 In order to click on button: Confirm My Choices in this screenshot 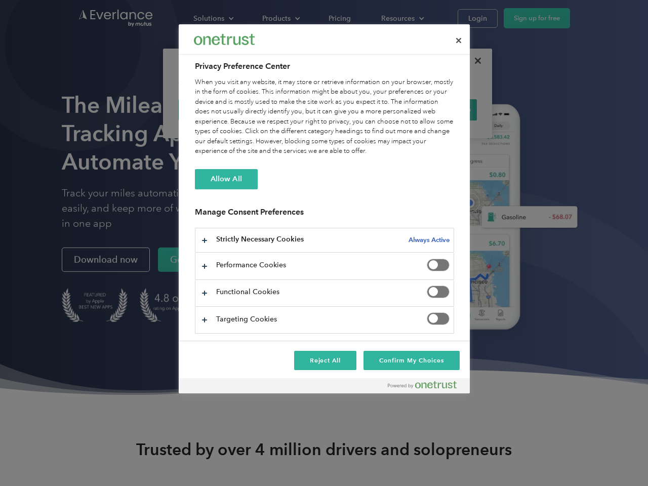, I will do `click(411, 360)`.